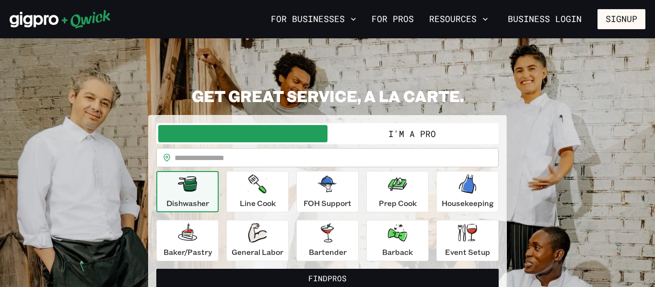 This screenshot has height=287, width=655. Describe the element at coordinates (398, 252) in the screenshot. I see `p: Barback` at that location.